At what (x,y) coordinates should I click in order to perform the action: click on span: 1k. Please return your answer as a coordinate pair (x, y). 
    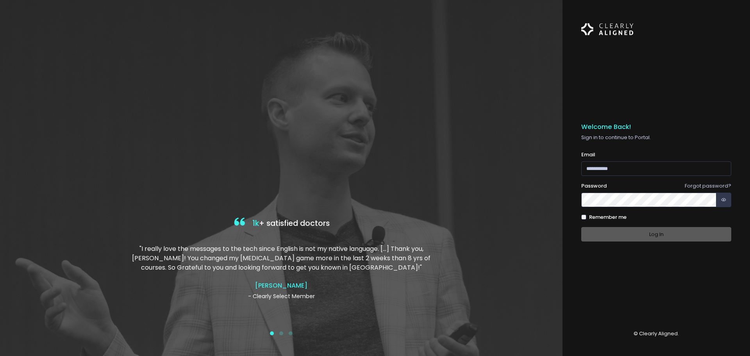
    Looking at the image, I should click on (255, 223).